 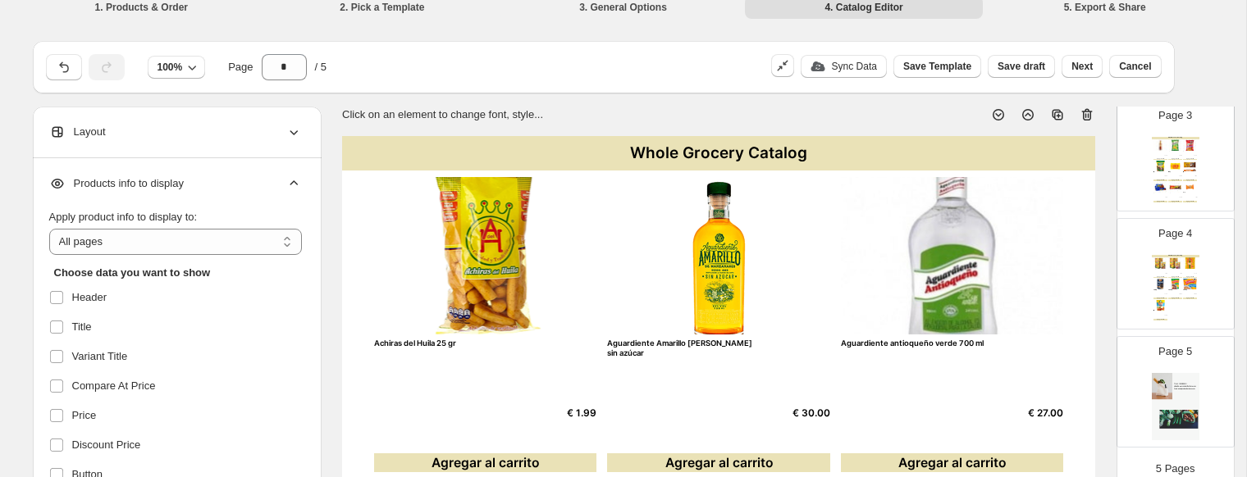 What do you see at coordinates (1134, 66) in the screenshot?
I see `button: Cancel` at bounding box center [1134, 66].